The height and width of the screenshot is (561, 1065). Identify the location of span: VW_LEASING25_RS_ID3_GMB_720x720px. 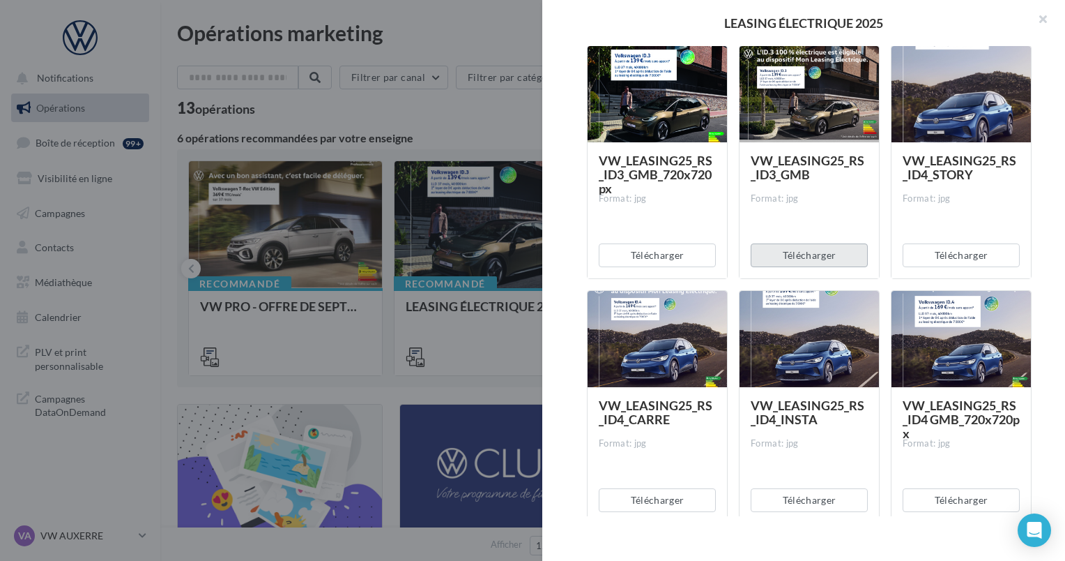
(655, 174).